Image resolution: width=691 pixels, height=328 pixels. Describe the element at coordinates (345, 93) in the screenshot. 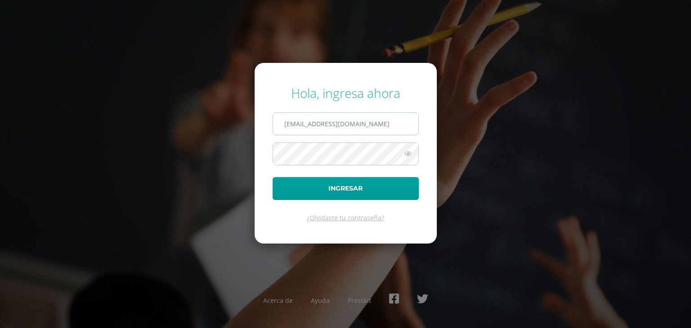

I see `div: Hola, ingresa ahora` at that location.